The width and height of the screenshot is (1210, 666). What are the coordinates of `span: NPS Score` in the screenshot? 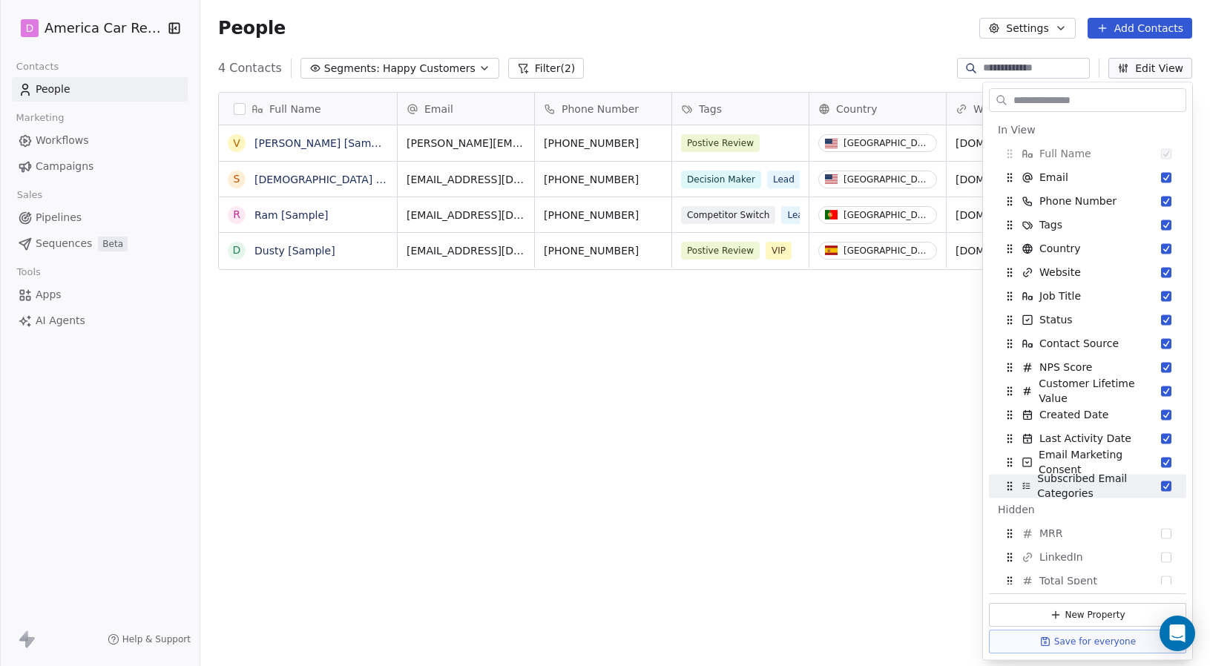 It's located at (1066, 367).